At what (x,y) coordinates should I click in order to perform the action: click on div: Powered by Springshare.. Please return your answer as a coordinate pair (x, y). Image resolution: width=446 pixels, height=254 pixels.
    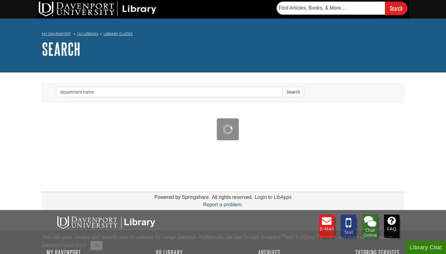
    Looking at the image, I should click on (182, 197).